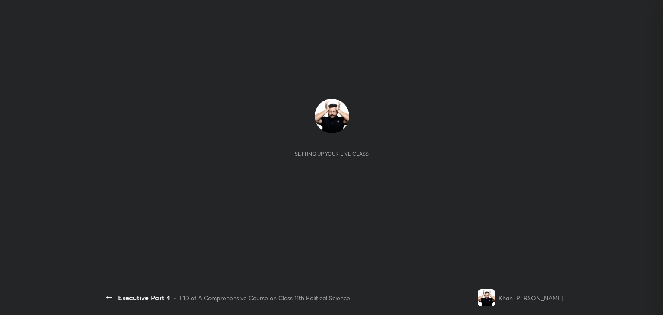 The image size is (663, 315). I want to click on div: L10 of A Comprehensive Course on Class 11th Political Science, so click(265, 298).